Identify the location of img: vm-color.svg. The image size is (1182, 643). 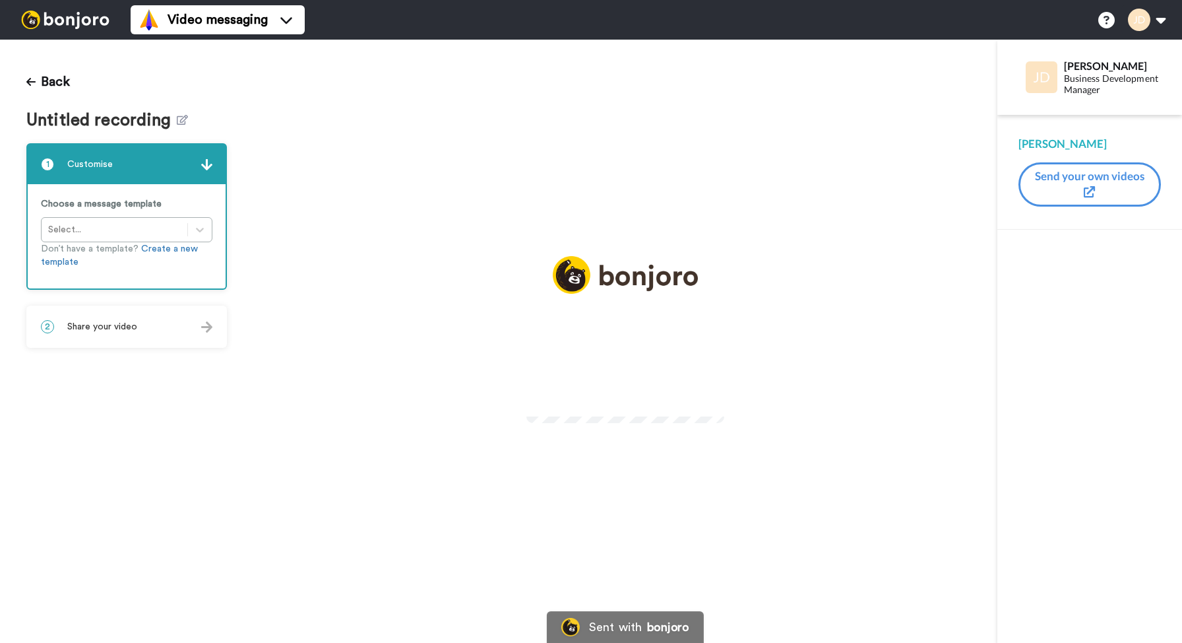
(149, 20).